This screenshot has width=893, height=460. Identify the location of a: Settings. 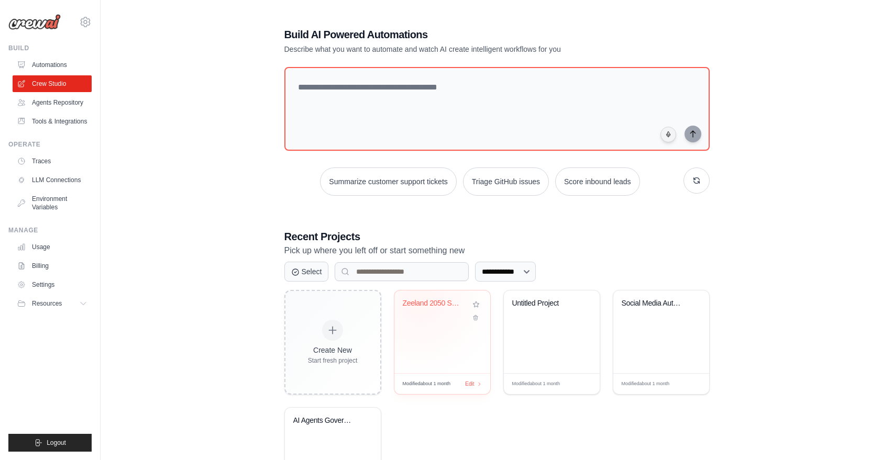
(52, 285).